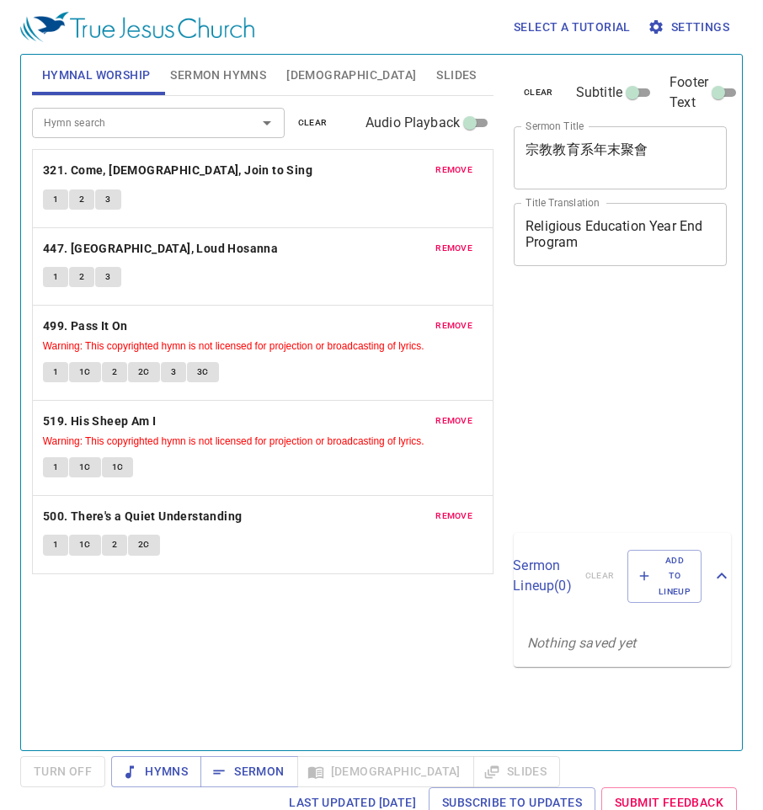  Describe the element at coordinates (690, 27) in the screenshot. I see `button: Settings` at that location.